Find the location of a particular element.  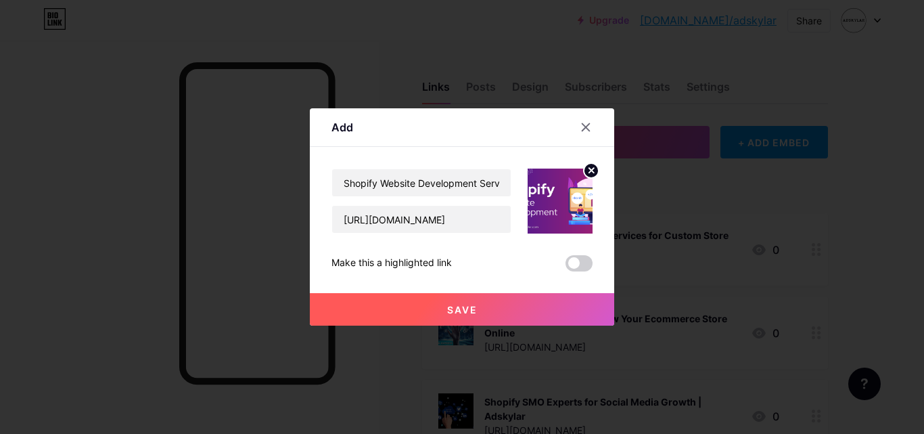

div: Add is located at coordinates (342, 127).